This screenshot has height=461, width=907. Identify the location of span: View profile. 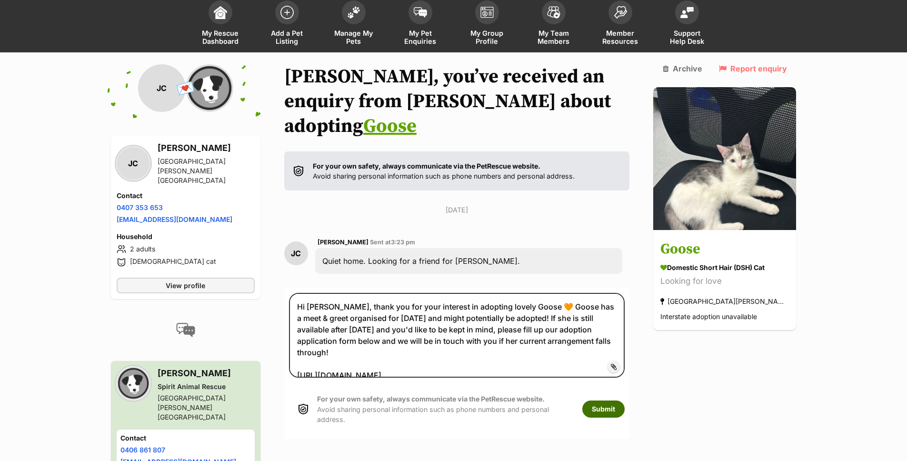
(185, 285).